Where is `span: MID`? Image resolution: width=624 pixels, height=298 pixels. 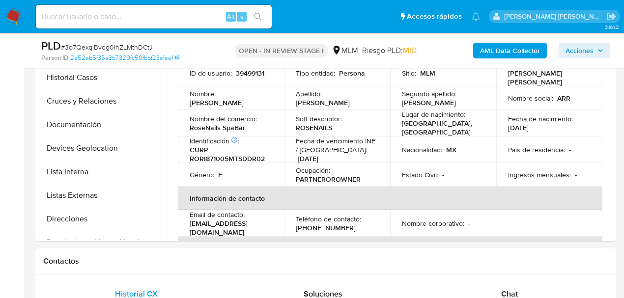
span: MID is located at coordinates (410, 50).